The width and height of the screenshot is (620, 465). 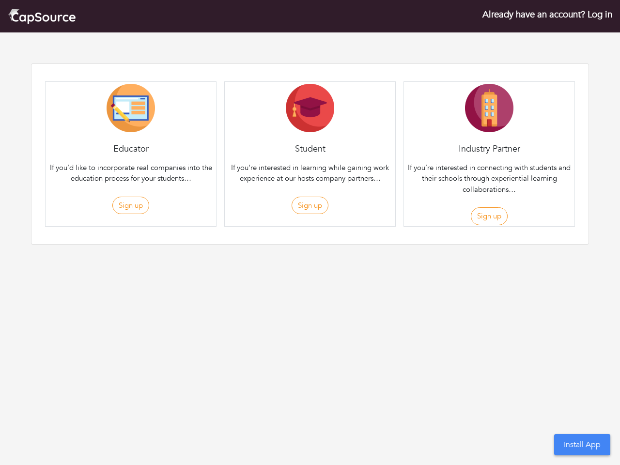 I want to click on button: Install App, so click(x=583, y=445).